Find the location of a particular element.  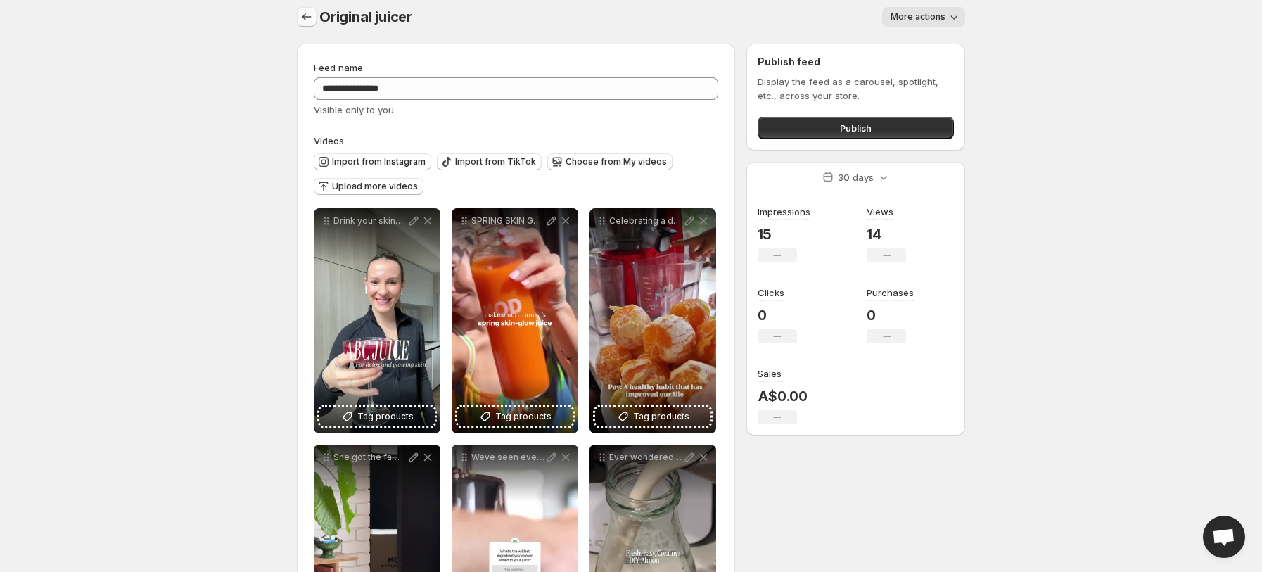

span: Choose from My videos is located at coordinates (616, 162).